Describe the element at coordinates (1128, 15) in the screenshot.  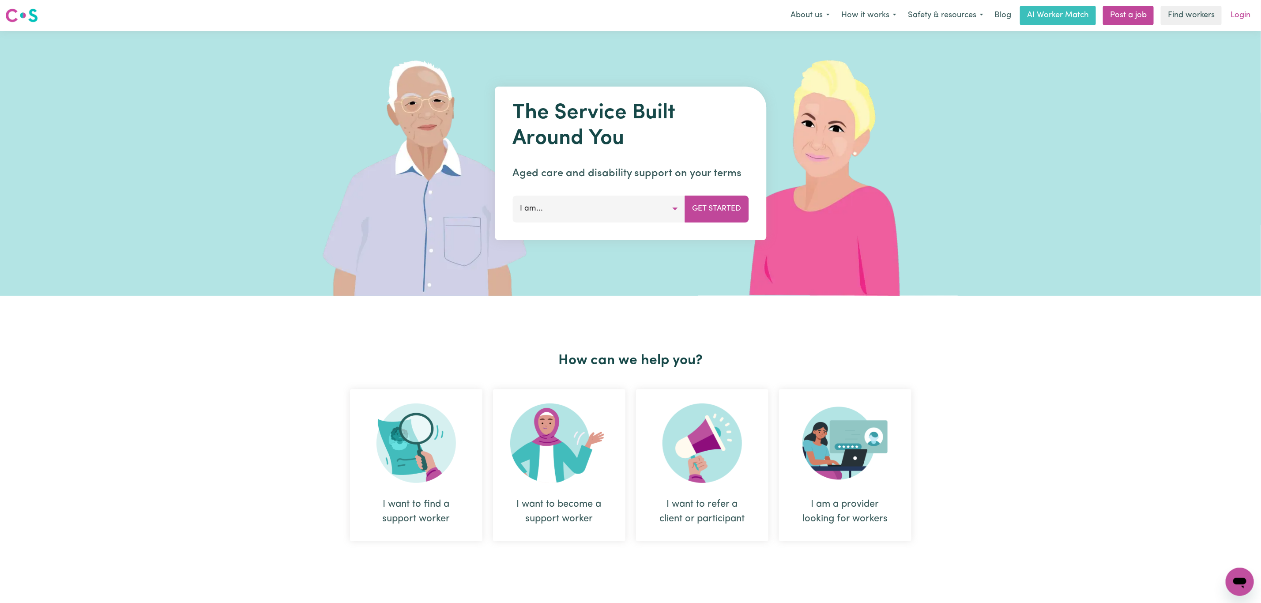
I see `a: Post a job` at that location.